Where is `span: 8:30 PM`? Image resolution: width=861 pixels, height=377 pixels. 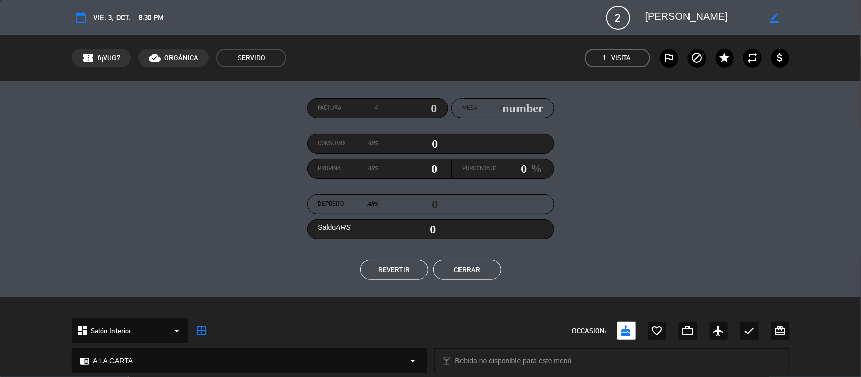
span: 8:30 PM is located at coordinates (151, 17).